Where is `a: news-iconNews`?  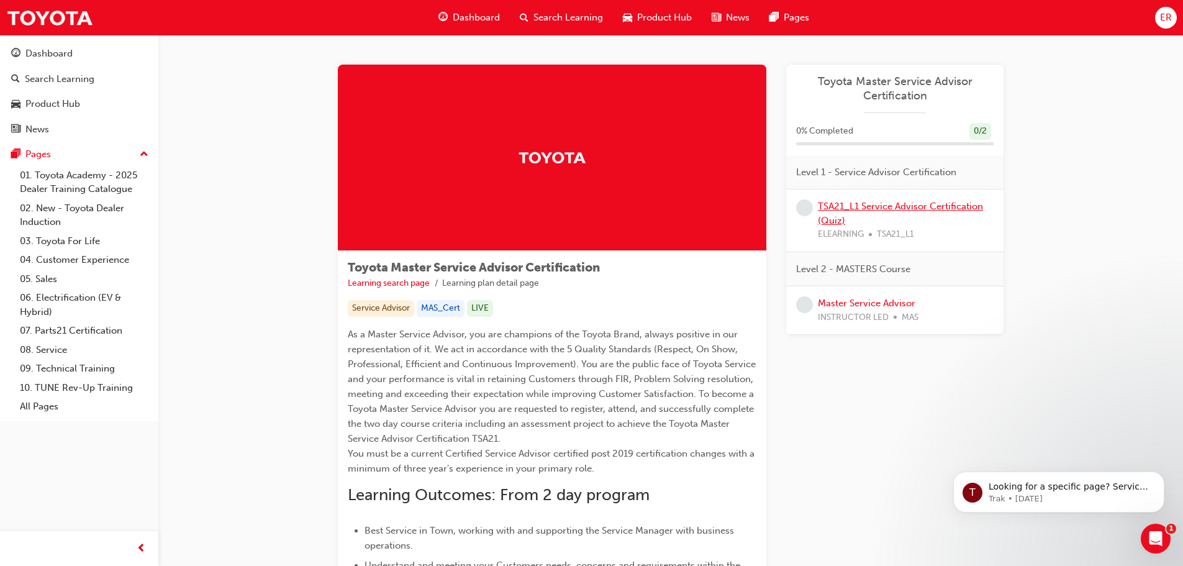 a: news-iconNews is located at coordinates (730, 17).